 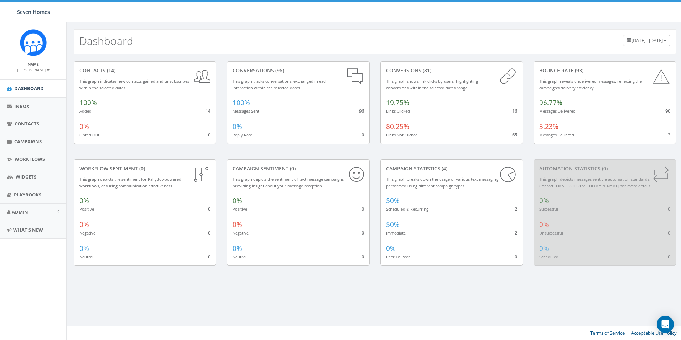 What do you see at coordinates (605, 169) in the screenshot?
I see `div: Automation Statistics` at bounding box center [605, 169].